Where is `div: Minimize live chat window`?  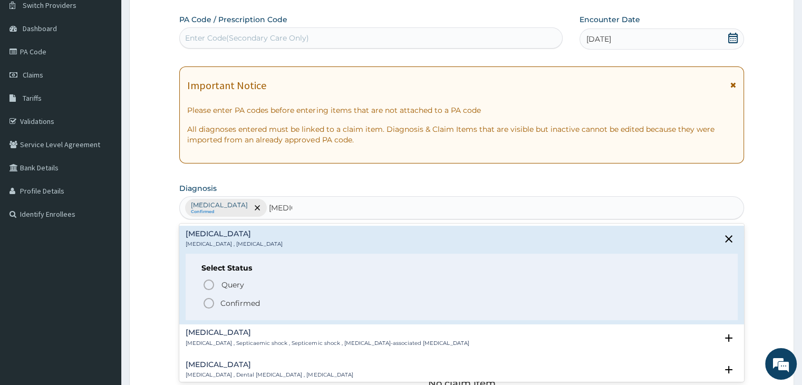 div: Minimize live chat window is located at coordinates (186, 18).